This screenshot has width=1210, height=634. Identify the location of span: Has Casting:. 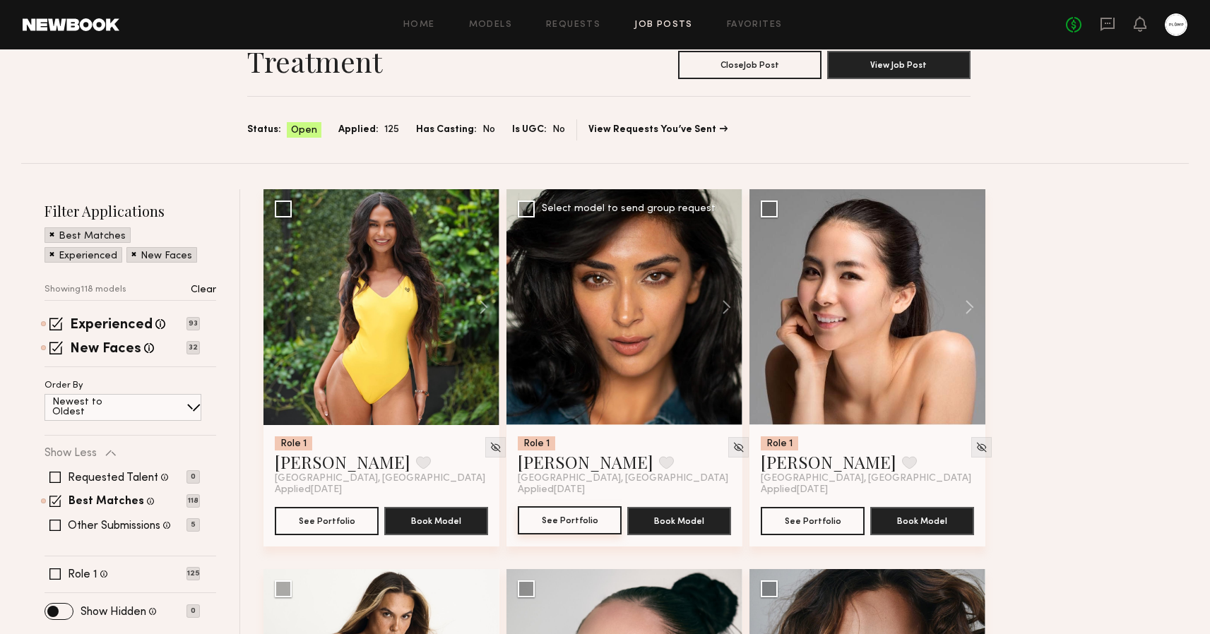
(446, 130).